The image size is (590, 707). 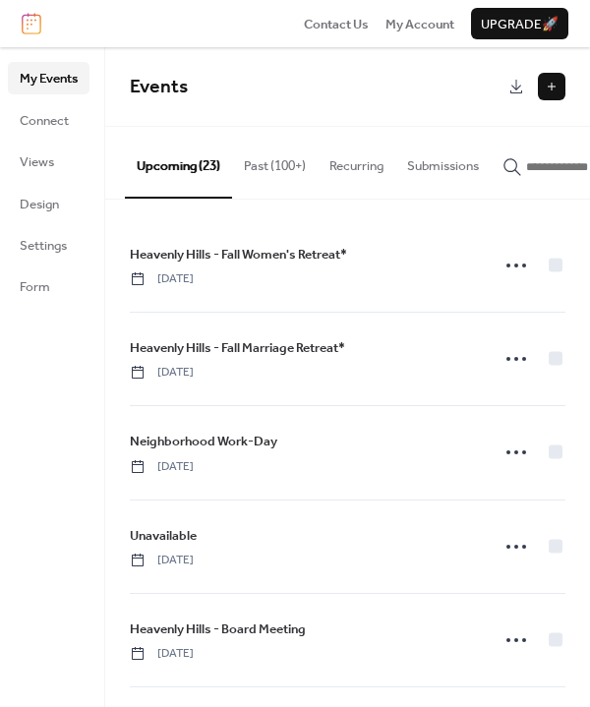 What do you see at coordinates (158, 86) in the screenshot?
I see `span: Events` at bounding box center [158, 86].